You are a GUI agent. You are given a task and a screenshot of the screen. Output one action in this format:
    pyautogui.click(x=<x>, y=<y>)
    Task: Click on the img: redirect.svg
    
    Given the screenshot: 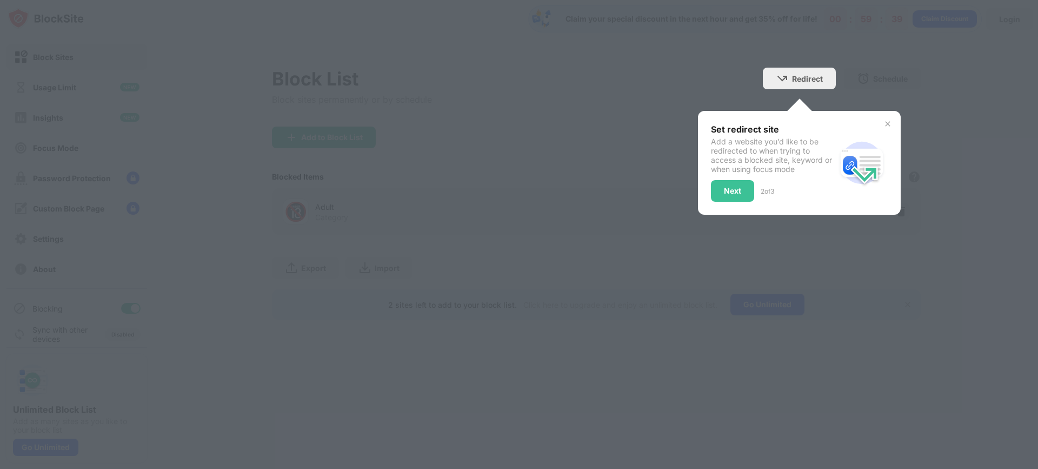 What is the action you would take?
    pyautogui.click(x=862, y=163)
    